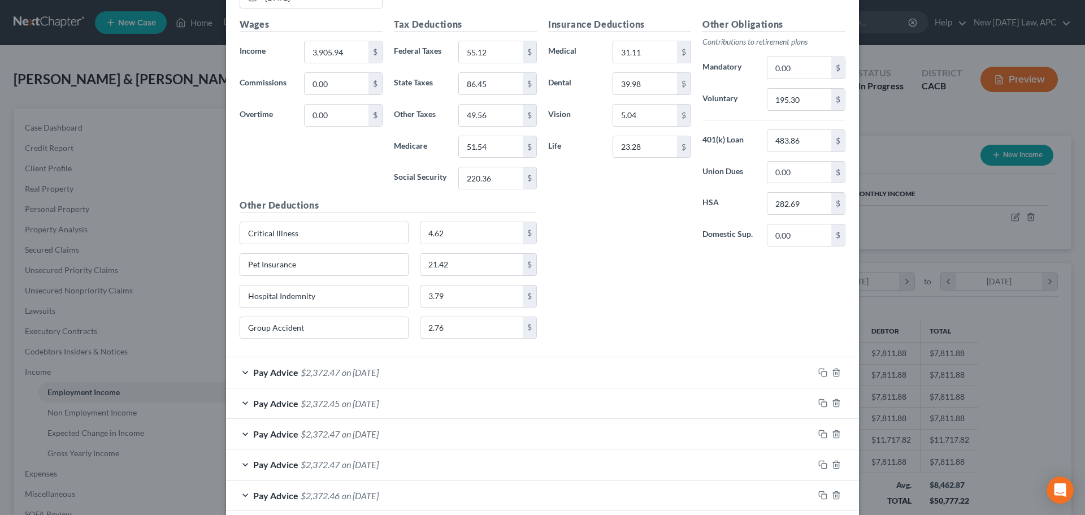 The image size is (1085, 515). What do you see at coordinates (388, 205) in the screenshot?
I see `h5: Other Deductions` at bounding box center [388, 205].